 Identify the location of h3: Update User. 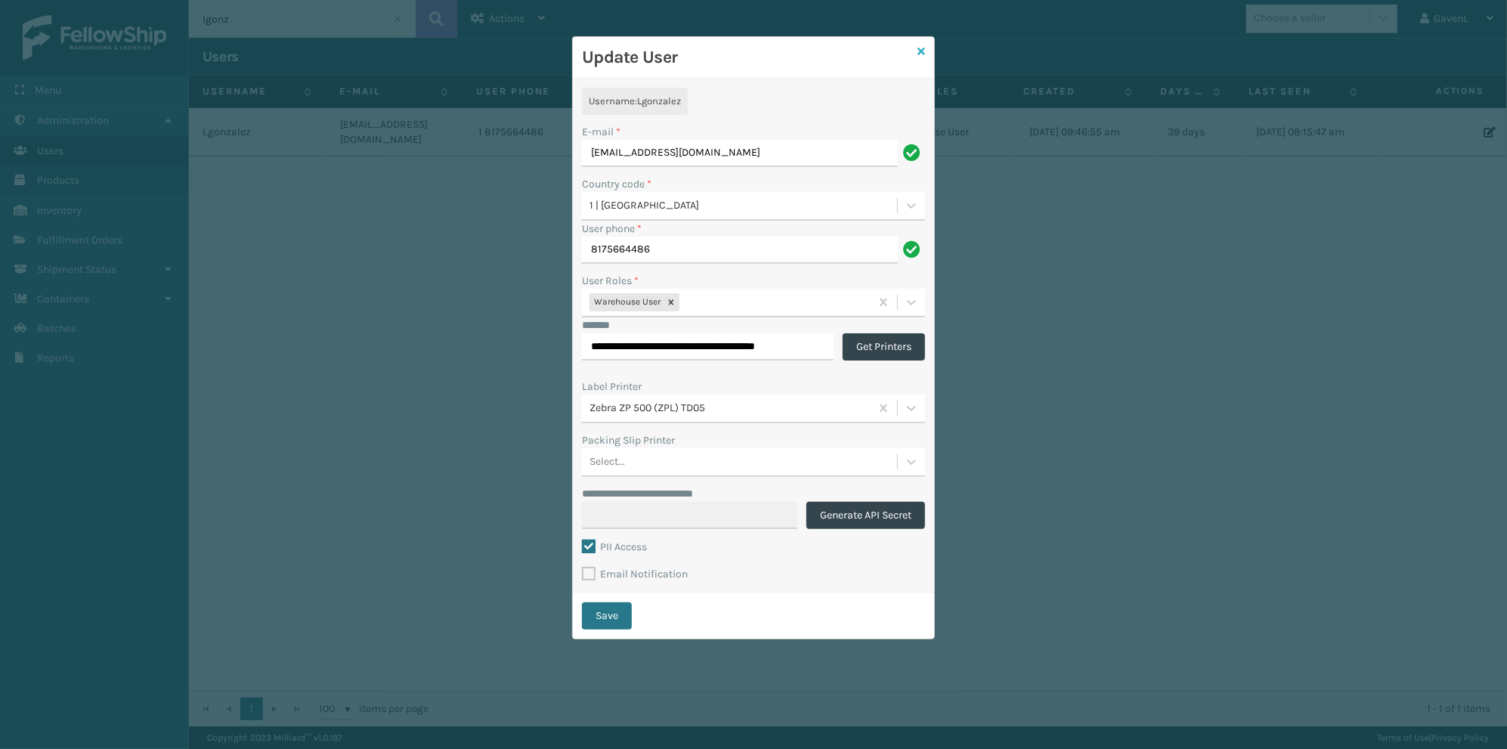
(747, 57).